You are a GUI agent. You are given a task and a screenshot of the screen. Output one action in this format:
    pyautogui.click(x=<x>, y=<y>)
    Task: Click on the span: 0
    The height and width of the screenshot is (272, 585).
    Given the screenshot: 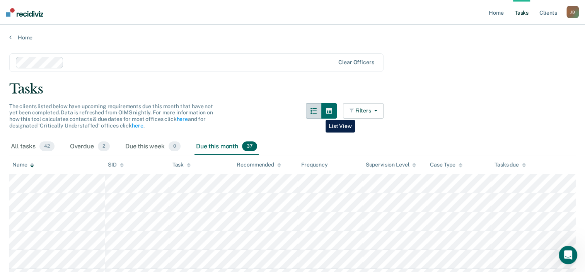 What is the action you would take?
    pyautogui.click(x=174, y=147)
    